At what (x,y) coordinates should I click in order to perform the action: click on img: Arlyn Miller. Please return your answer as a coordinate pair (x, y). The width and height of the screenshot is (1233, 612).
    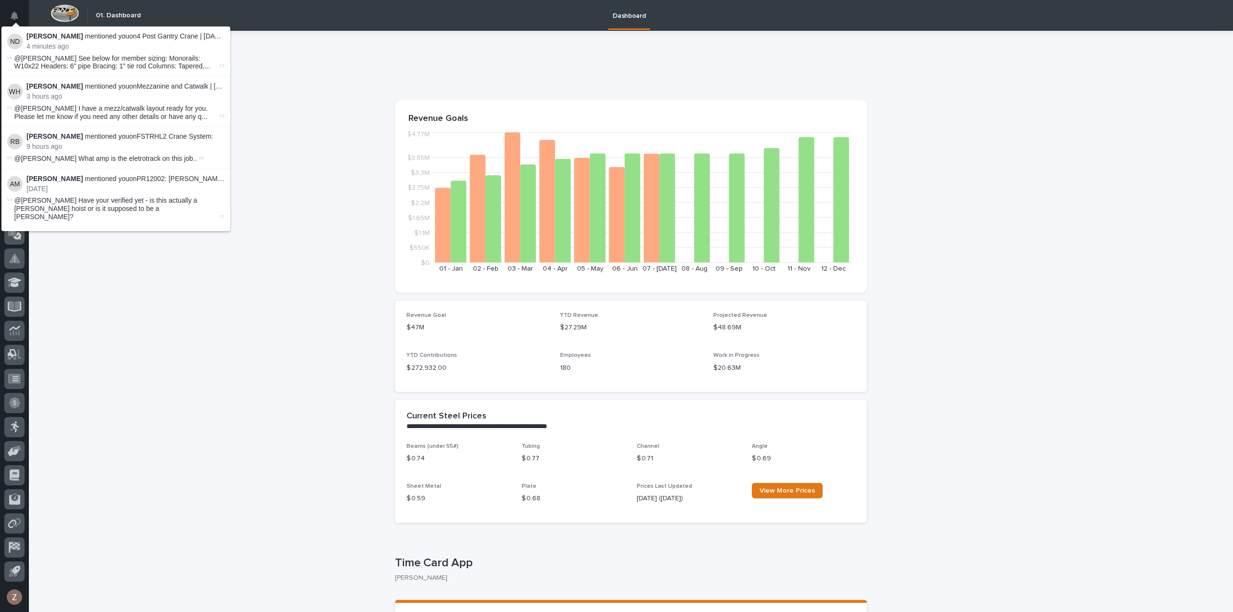
    Looking at the image, I should click on (15, 184).